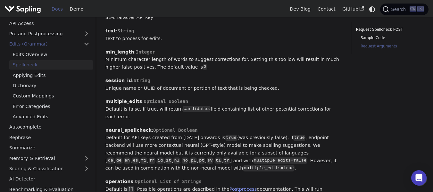 This screenshot has width=433, height=192. I want to click on a: Applying Edits, so click(51, 75).